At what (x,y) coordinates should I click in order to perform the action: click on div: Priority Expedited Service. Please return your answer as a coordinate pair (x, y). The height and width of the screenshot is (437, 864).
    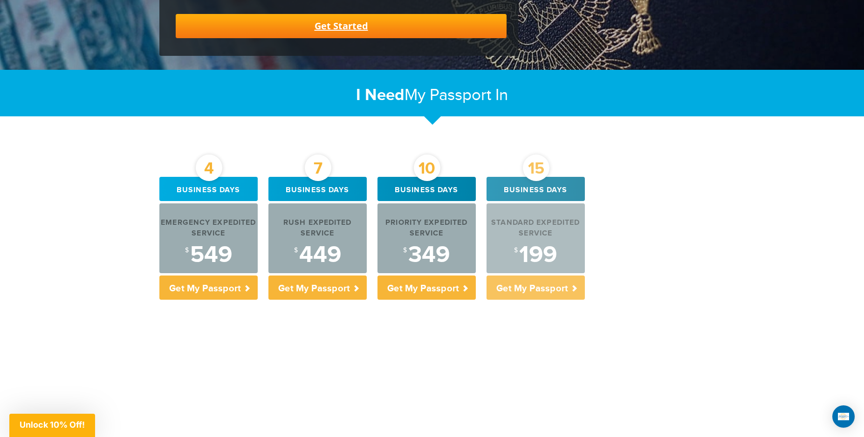
    Looking at the image, I should click on (426, 229).